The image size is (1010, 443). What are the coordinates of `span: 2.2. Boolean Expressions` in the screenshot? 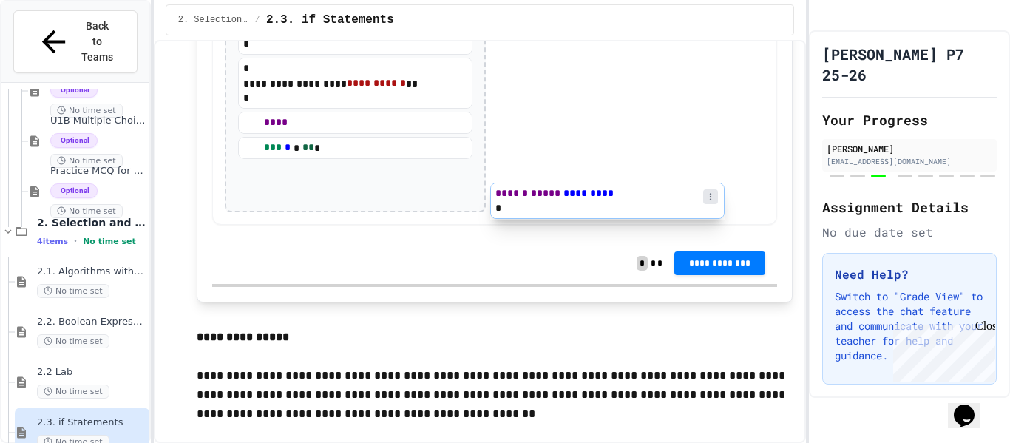 It's located at (92, 322).